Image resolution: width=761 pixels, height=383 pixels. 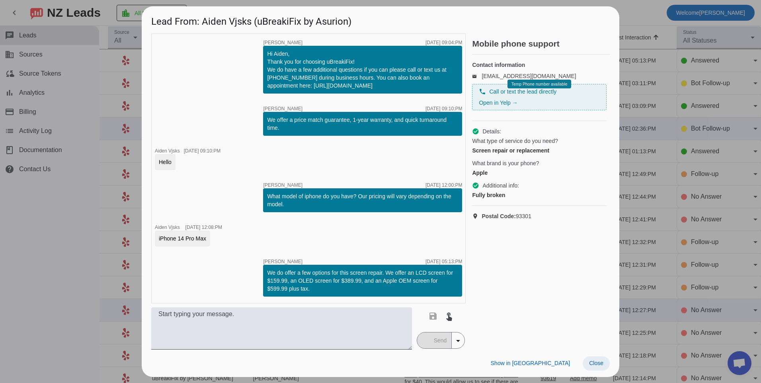 I want to click on div: Fully broken, so click(x=540, y=195).